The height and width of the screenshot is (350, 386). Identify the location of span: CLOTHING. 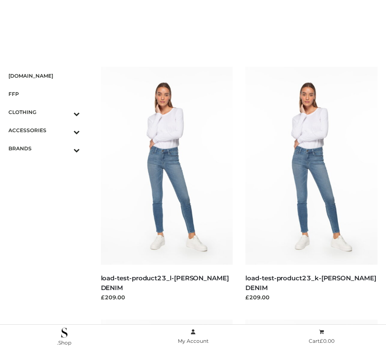
(44, 112).